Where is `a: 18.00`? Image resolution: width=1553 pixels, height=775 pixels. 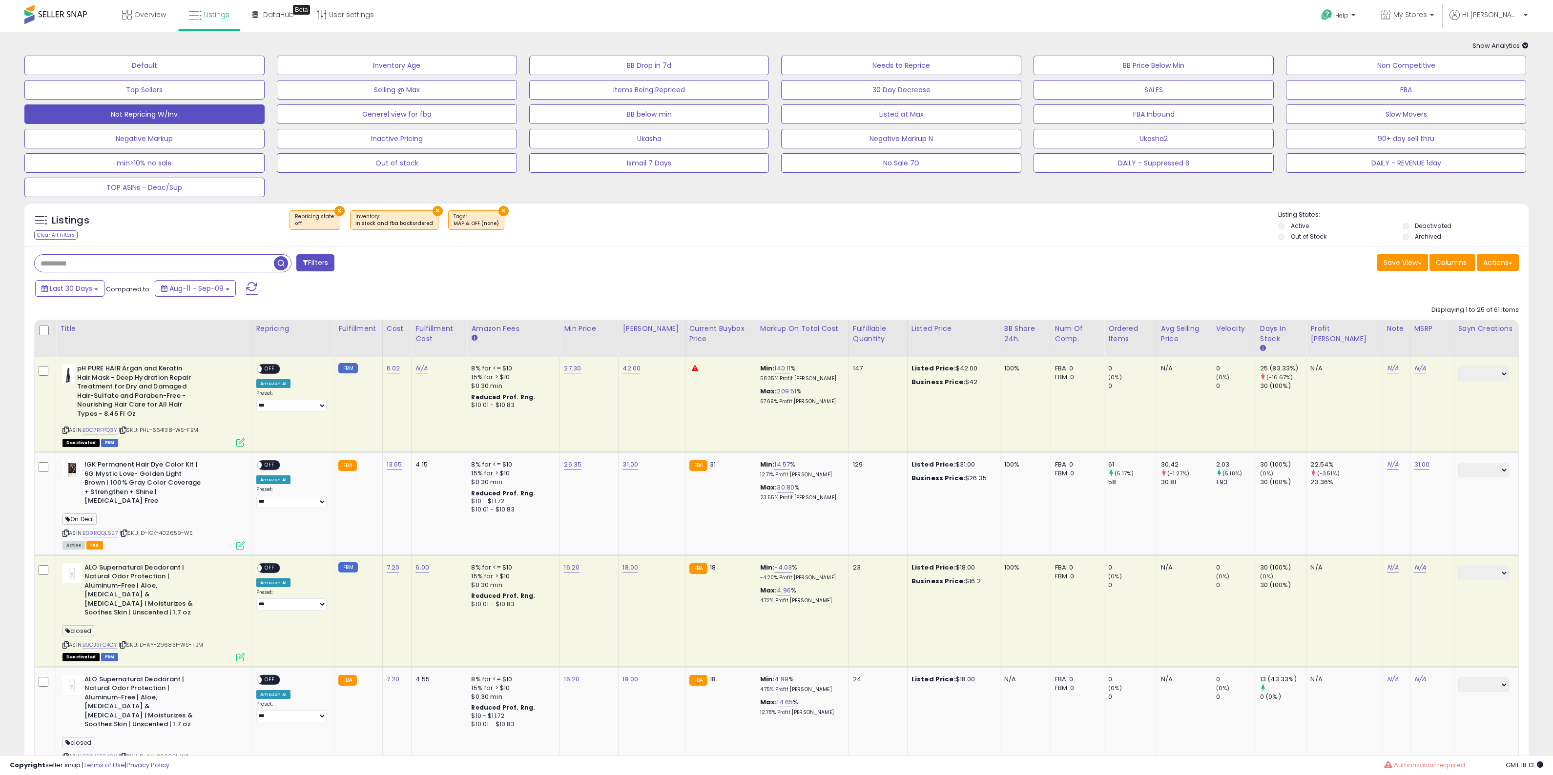 a: 18.00 is located at coordinates (630, 568).